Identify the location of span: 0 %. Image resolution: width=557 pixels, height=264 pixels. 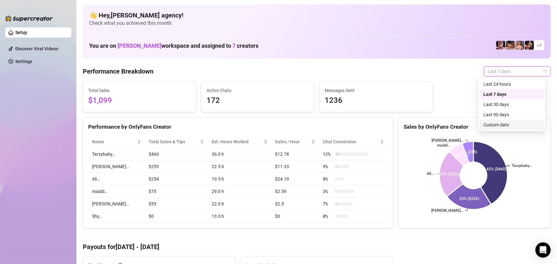
(328, 216).